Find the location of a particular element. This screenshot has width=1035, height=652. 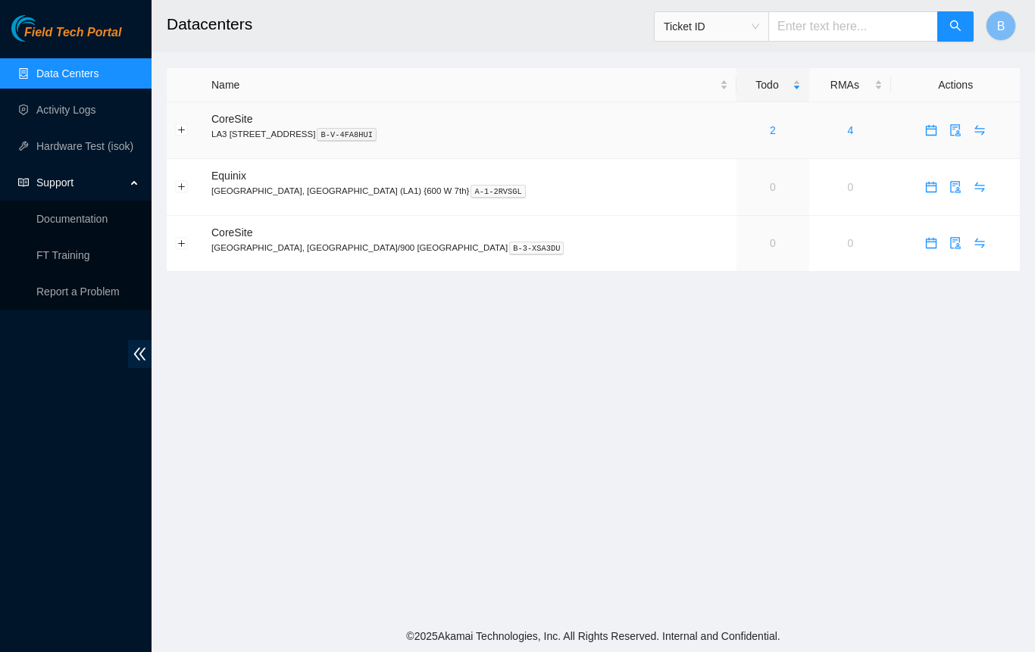

a: 4 is located at coordinates (851, 130).